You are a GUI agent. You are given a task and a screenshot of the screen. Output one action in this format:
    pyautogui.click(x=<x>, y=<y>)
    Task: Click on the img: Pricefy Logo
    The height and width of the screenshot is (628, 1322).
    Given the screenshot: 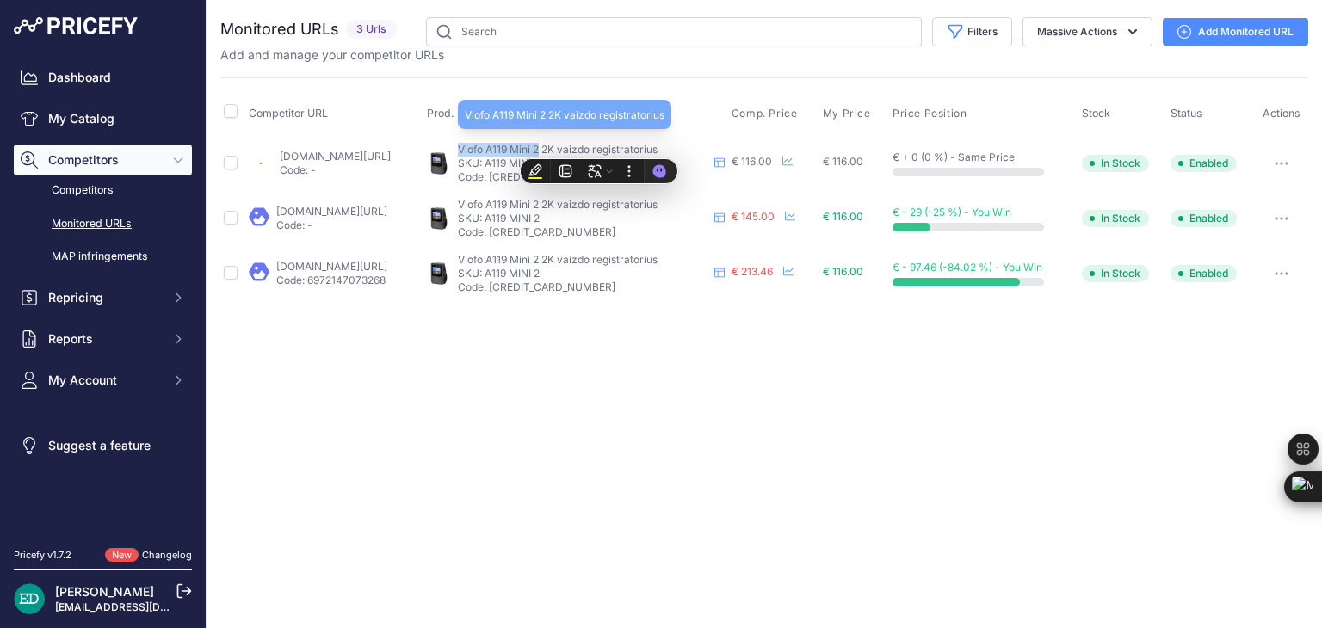 What is the action you would take?
    pyautogui.click(x=76, y=26)
    